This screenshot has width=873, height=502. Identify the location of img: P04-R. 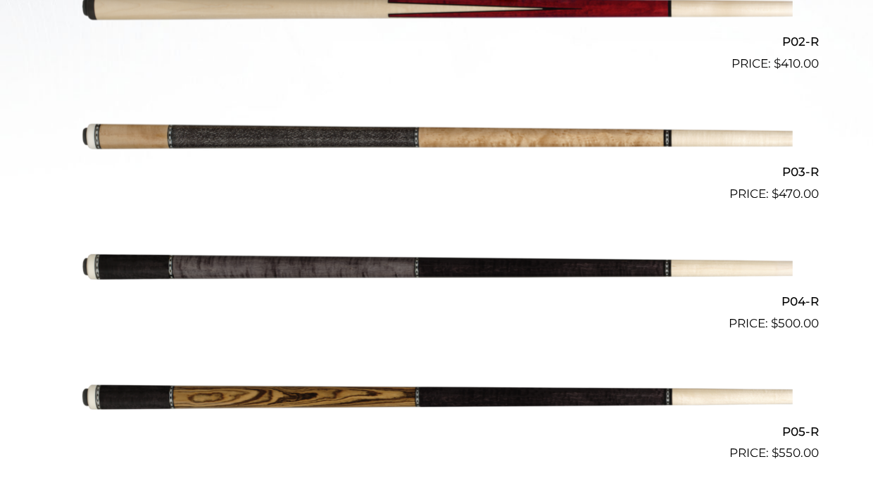
(436, 268).